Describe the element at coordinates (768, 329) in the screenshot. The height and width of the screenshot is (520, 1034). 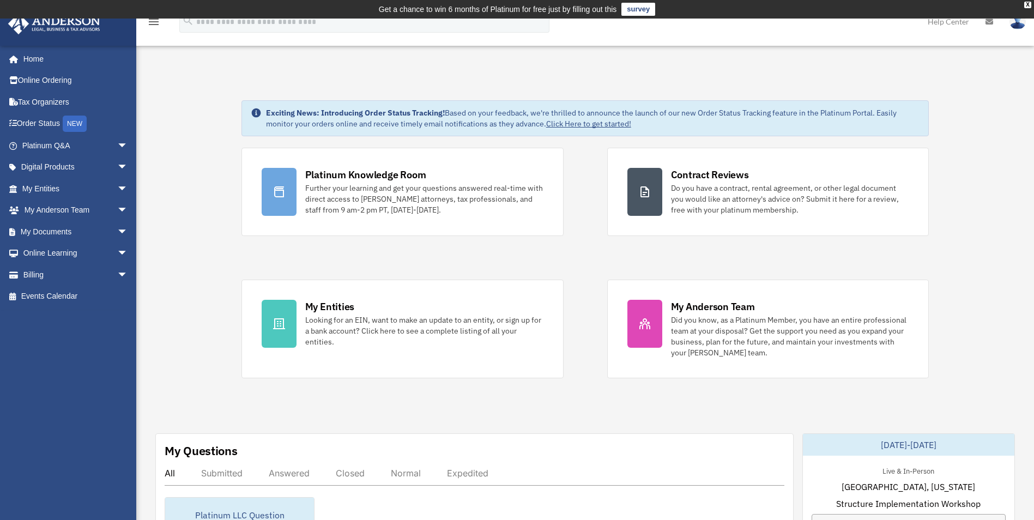
I see `a: My Anderson Team Did you know, as a Platinum Member, you have an entire professional team at your...` at that location.